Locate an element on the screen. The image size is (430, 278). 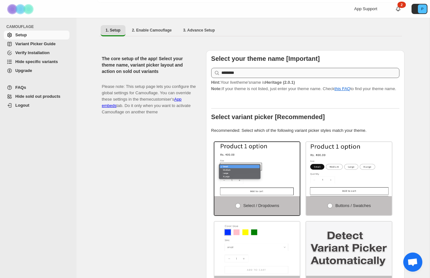
text: P is located at coordinates (422, 9).